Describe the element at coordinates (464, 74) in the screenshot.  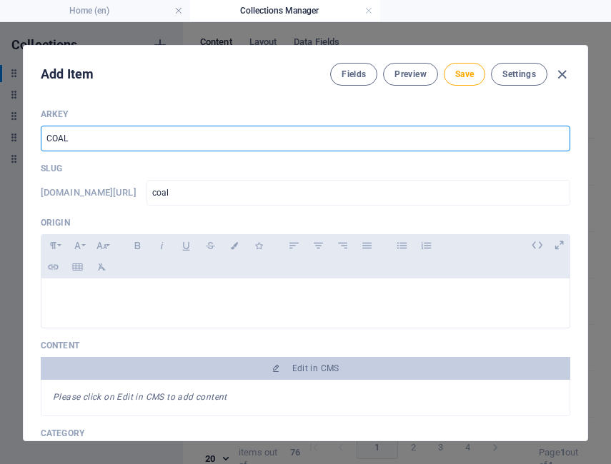
I see `button: Save` at that location.